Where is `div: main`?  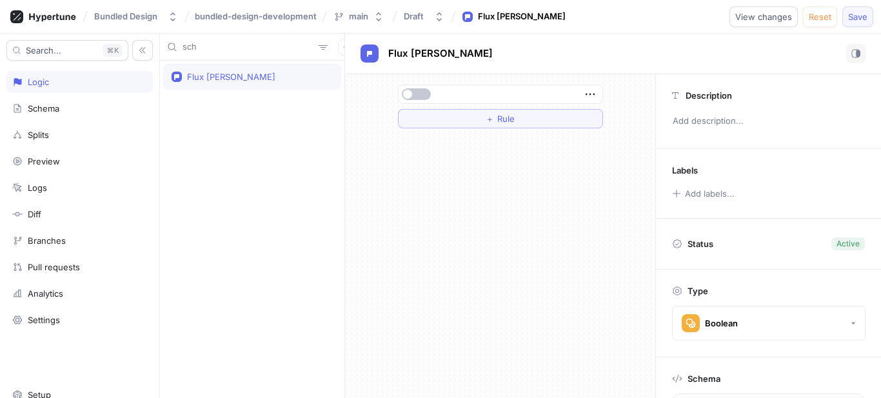
div: main is located at coordinates (358, 16).